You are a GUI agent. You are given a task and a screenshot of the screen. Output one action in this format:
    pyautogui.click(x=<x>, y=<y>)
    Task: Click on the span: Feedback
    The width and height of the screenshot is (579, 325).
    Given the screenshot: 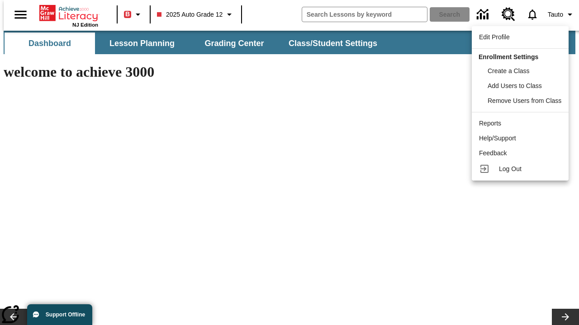 What is the action you would take?
    pyautogui.click(x=492, y=153)
    